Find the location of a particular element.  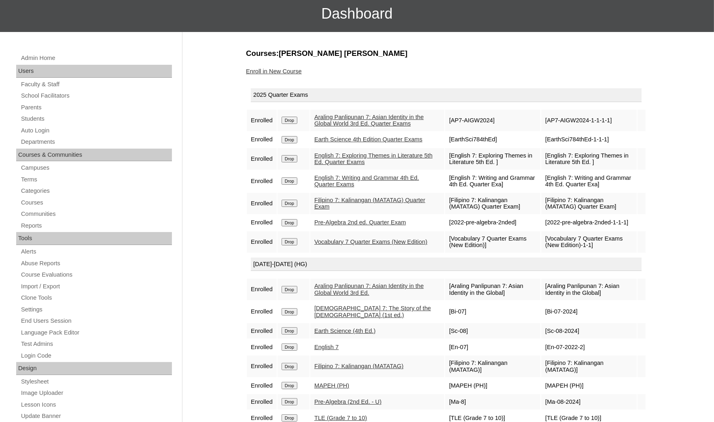

a: Enroll in New Course is located at coordinates (274, 71).